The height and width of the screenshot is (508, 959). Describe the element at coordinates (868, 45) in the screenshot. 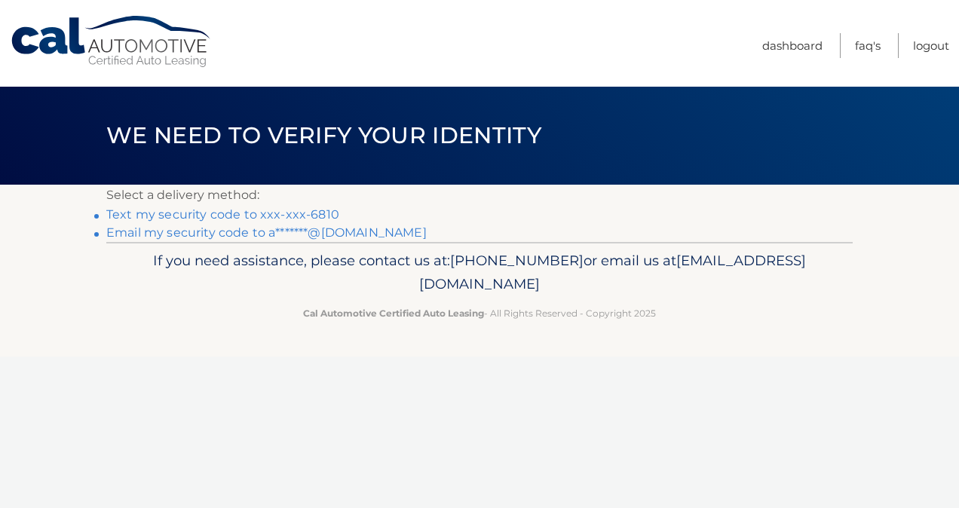

I see `a: FAQ's` at that location.